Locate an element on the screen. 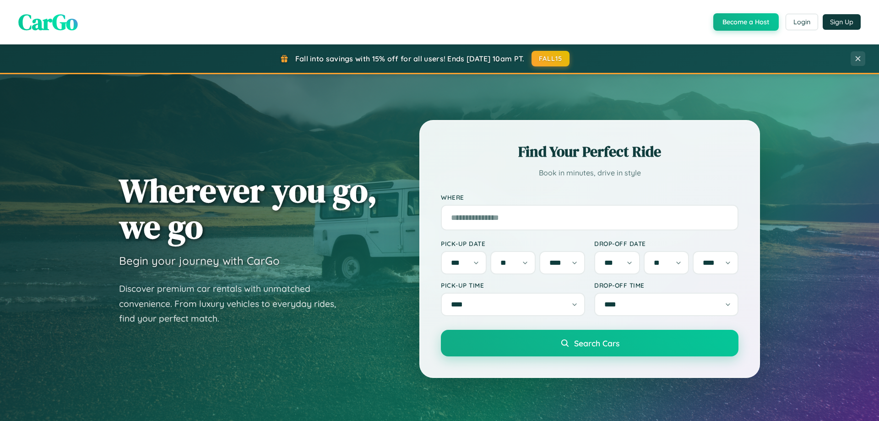 The height and width of the screenshot is (421, 879). h2: Find Your Perfect Ride is located at coordinates (589, 151).